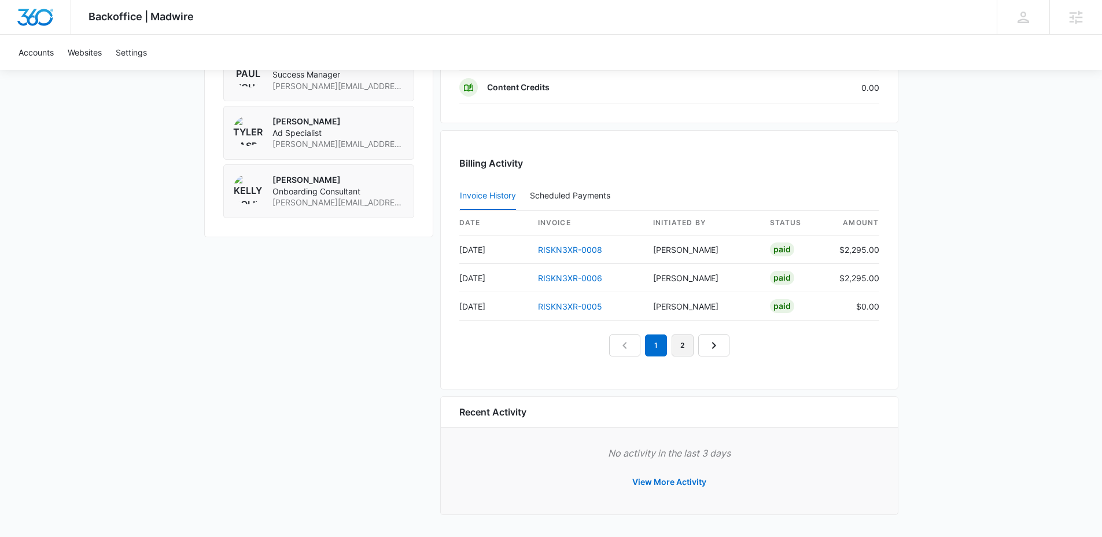  What do you see at coordinates (586, 223) in the screenshot?
I see `th: invoice` at bounding box center [586, 223].